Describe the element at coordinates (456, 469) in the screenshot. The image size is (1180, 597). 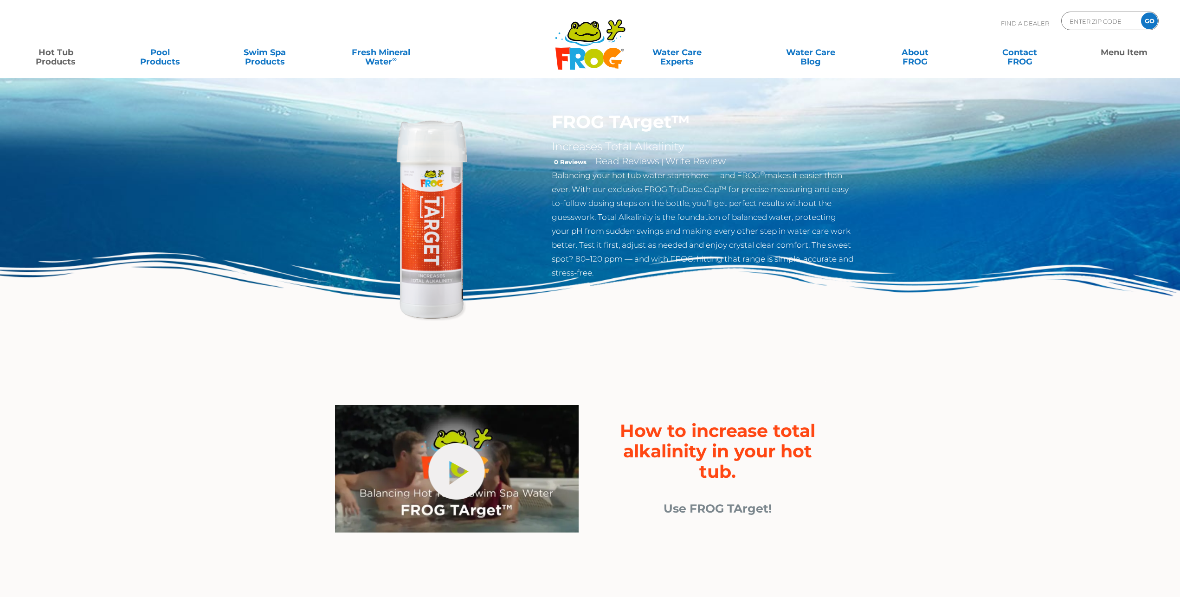
I see `img: Video - FROG TArget` at that location.